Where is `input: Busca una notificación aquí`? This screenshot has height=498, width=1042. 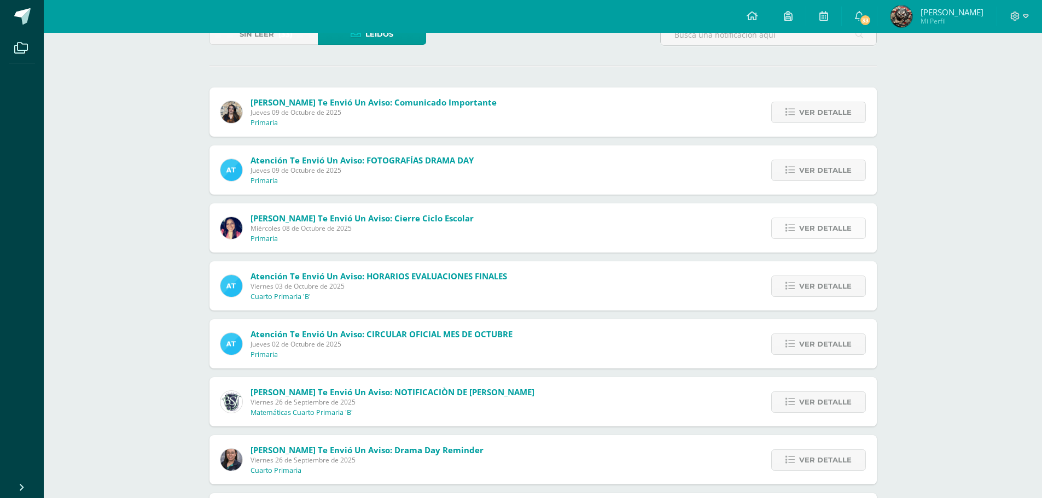
input: Busca una notificación aquí is located at coordinates (769, 34).